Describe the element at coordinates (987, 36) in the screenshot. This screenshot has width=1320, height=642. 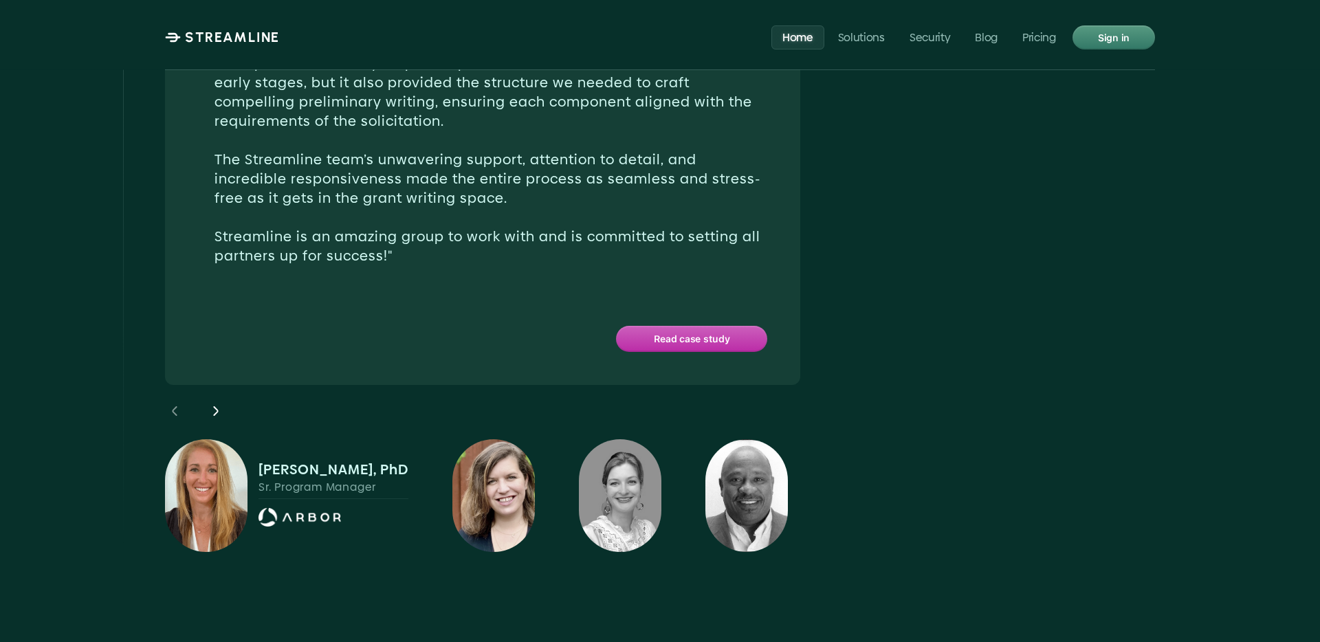
I see `p: Blog` at that location.